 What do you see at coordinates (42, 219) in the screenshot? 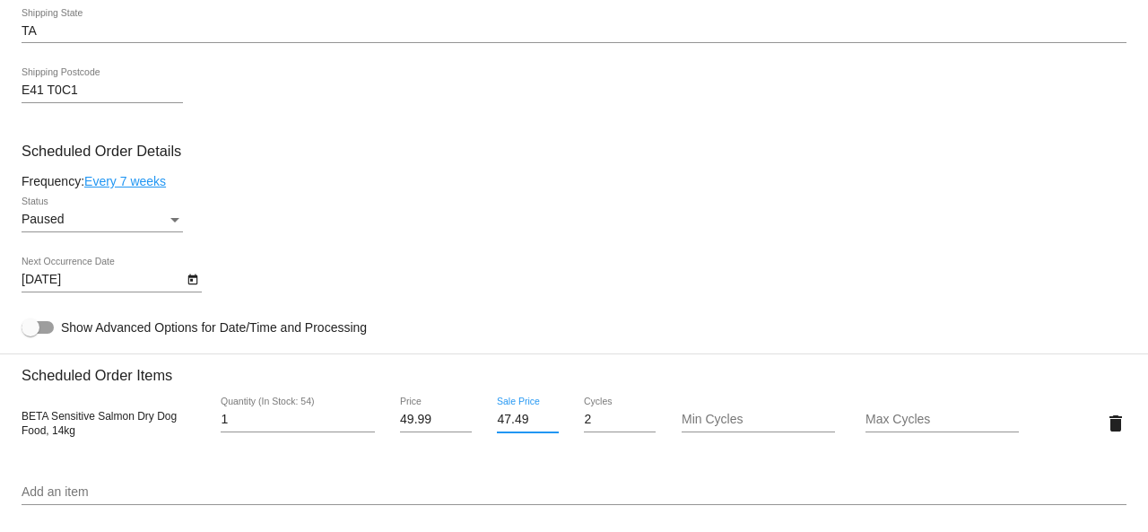
I see `span: Paused` at bounding box center [42, 219].